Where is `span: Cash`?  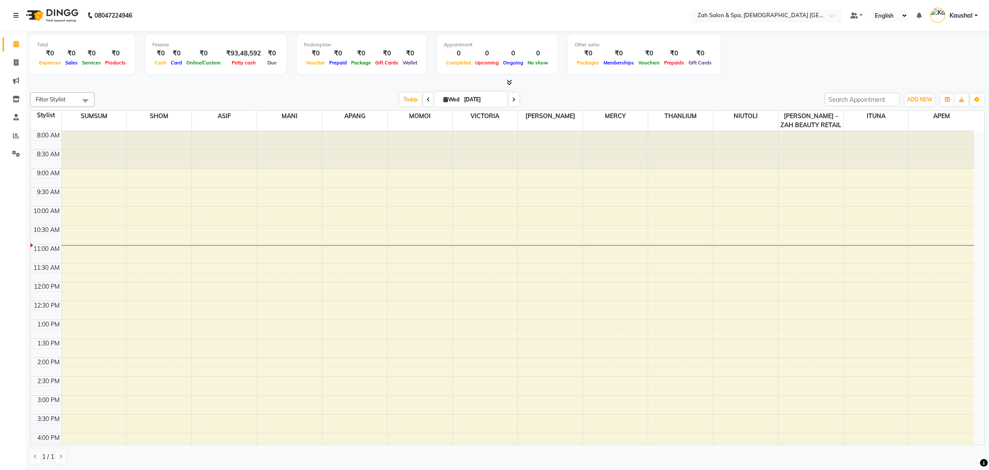 span: Cash is located at coordinates (161, 63).